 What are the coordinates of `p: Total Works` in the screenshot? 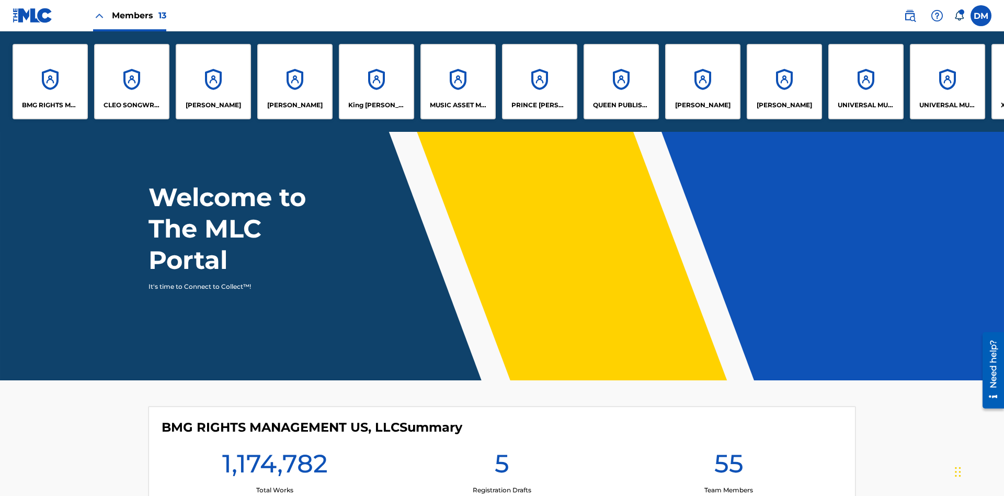 It's located at (274, 490).